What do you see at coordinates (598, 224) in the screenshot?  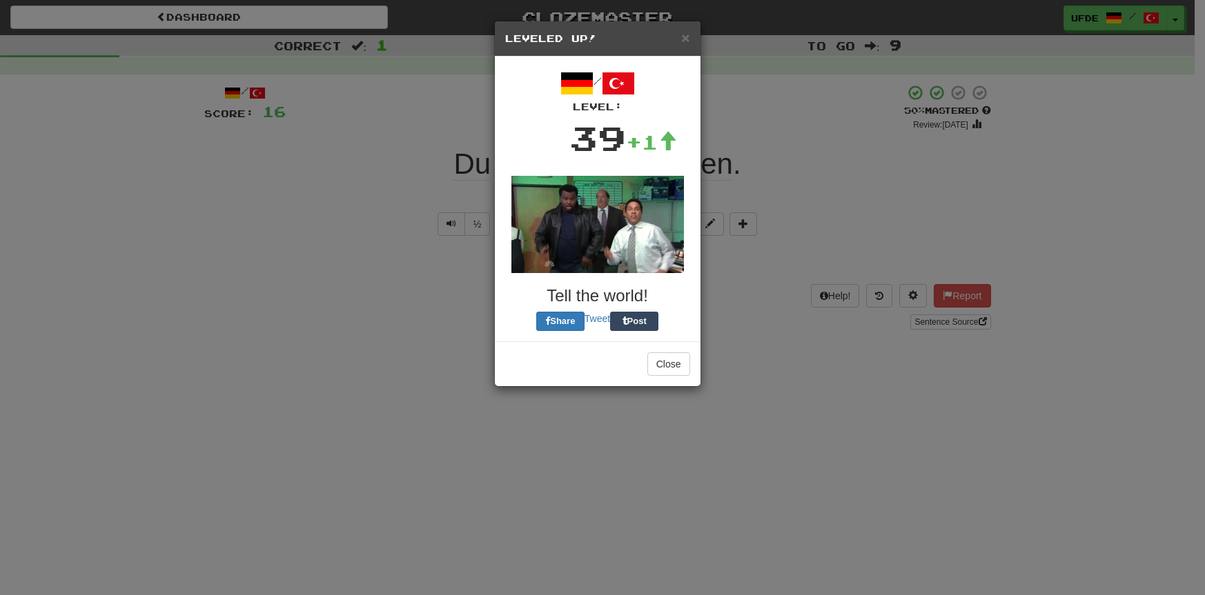 I see `img: office-a80e9430007fca076a14268f5cfaac02a5711bd98b344892871d2edf63981756.gif` at bounding box center [598, 224].